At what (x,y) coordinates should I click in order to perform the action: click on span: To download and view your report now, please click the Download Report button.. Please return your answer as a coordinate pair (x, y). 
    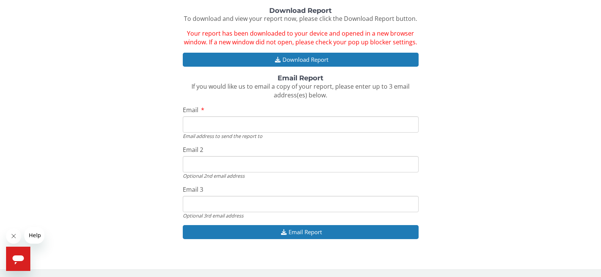
    Looking at the image, I should click on (300, 19).